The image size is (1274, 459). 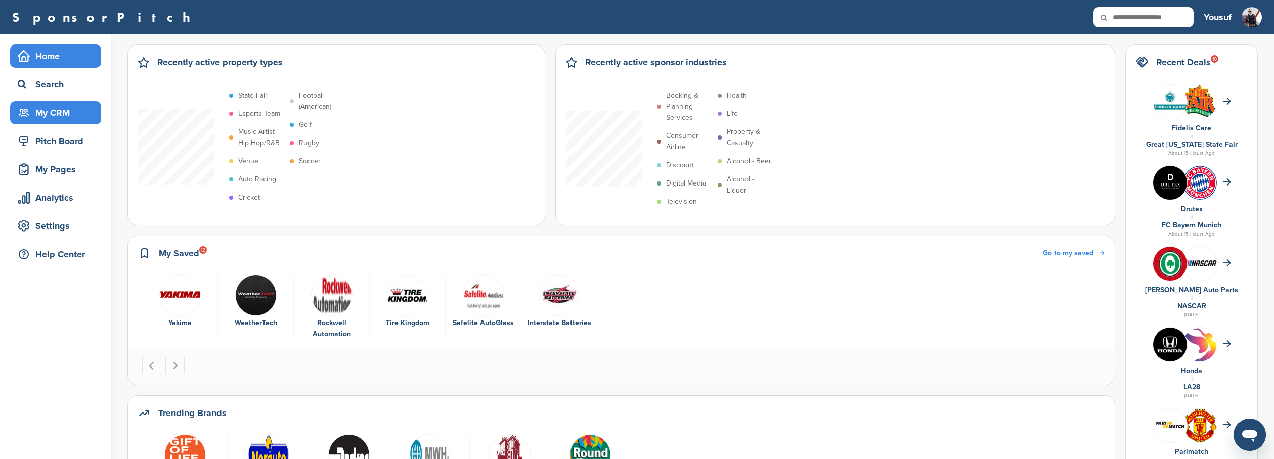 I want to click on a: Parimatch, so click(x=1192, y=452).